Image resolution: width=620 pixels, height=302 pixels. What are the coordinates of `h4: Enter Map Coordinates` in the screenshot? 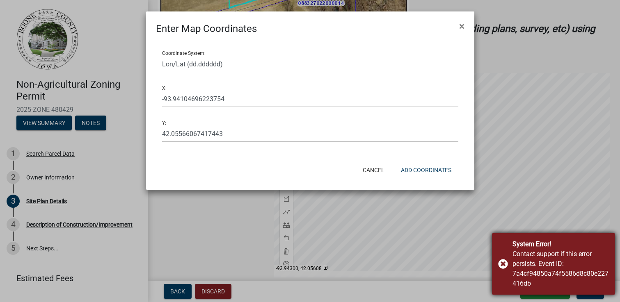 It's located at (206, 29).